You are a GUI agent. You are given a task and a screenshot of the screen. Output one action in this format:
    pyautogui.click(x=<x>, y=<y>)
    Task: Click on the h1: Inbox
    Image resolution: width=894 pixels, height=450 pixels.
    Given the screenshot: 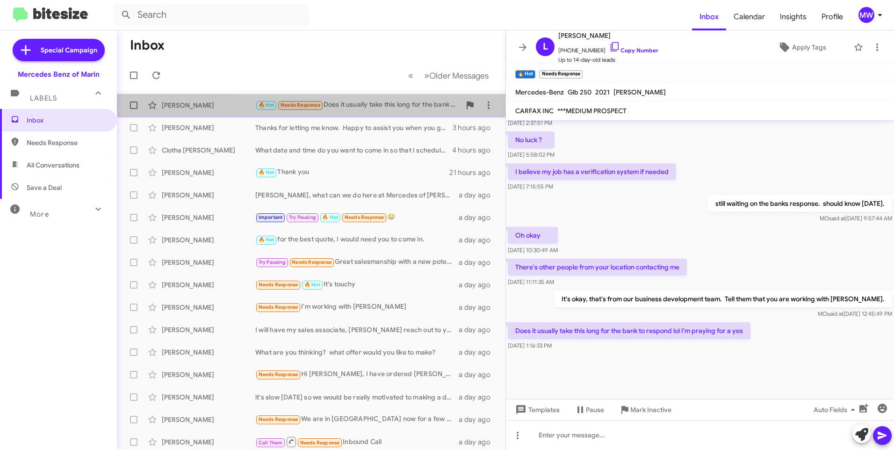 What is the action you would take?
    pyautogui.click(x=147, y=45)
    